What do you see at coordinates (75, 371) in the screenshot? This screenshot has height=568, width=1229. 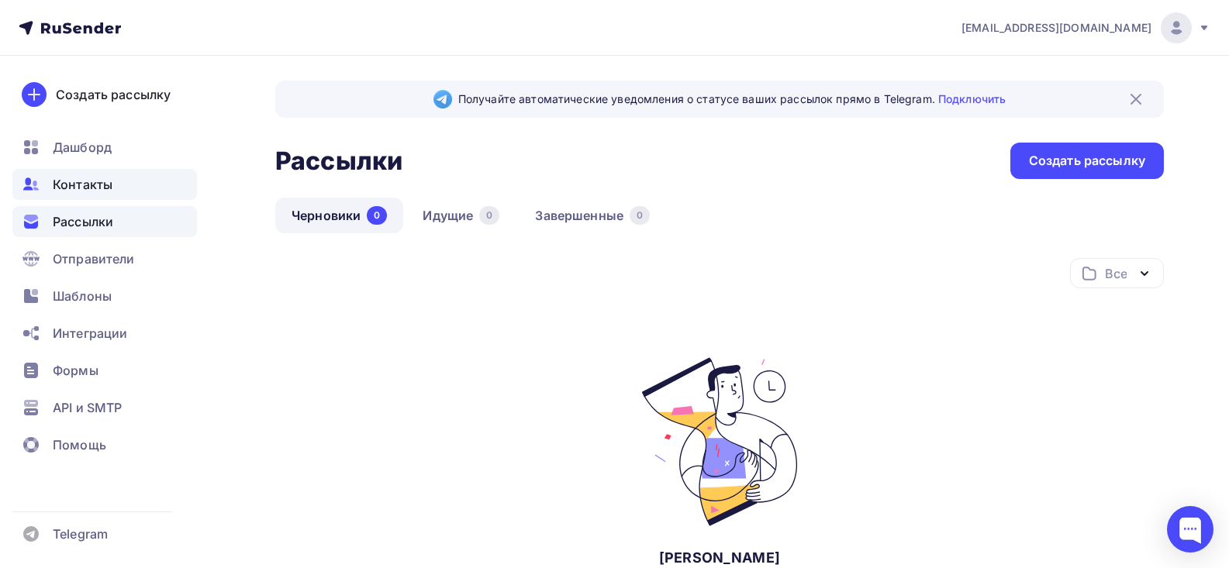 I see `span: Формы` at bounding box center [75, 371].